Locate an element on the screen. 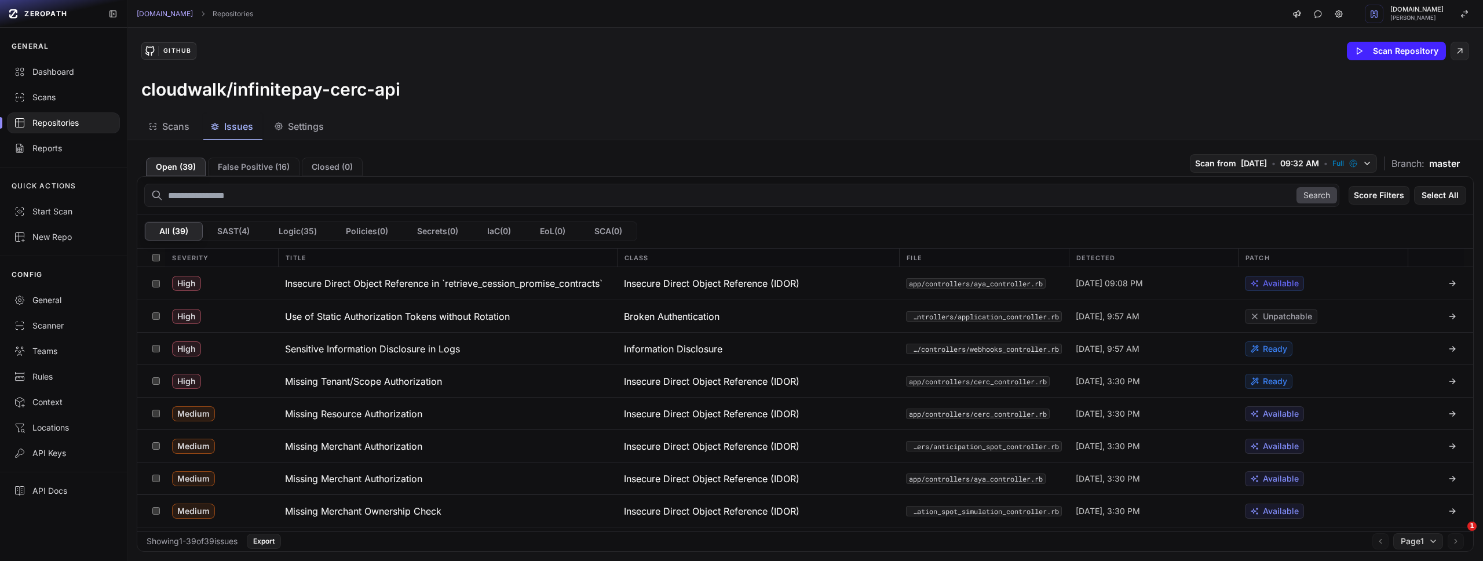  div: Title is located at coordinates (447, 257).